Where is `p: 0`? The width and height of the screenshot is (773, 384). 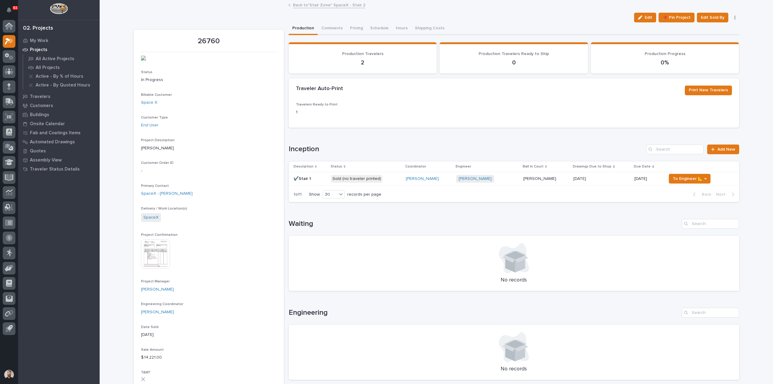
p: 0 is located at coordinates (514, 63).